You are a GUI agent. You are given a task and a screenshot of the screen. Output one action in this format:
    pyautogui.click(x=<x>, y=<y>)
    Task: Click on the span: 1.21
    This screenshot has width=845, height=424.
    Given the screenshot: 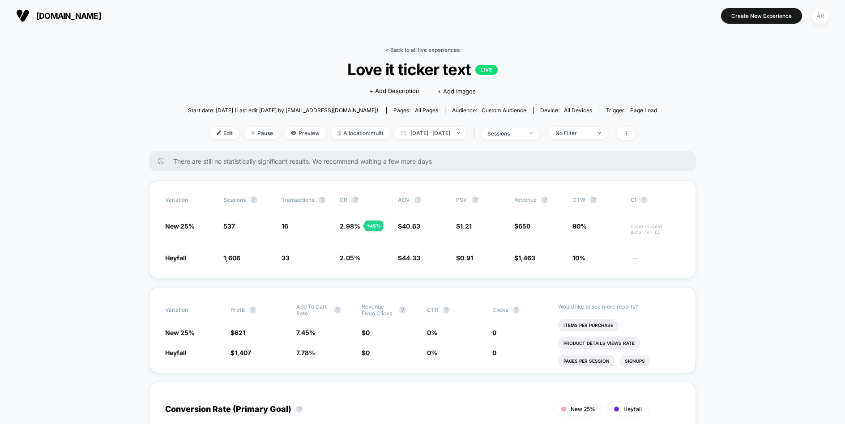 What is the action you would take?
    pyautogui.click(x=466, y=226)
    